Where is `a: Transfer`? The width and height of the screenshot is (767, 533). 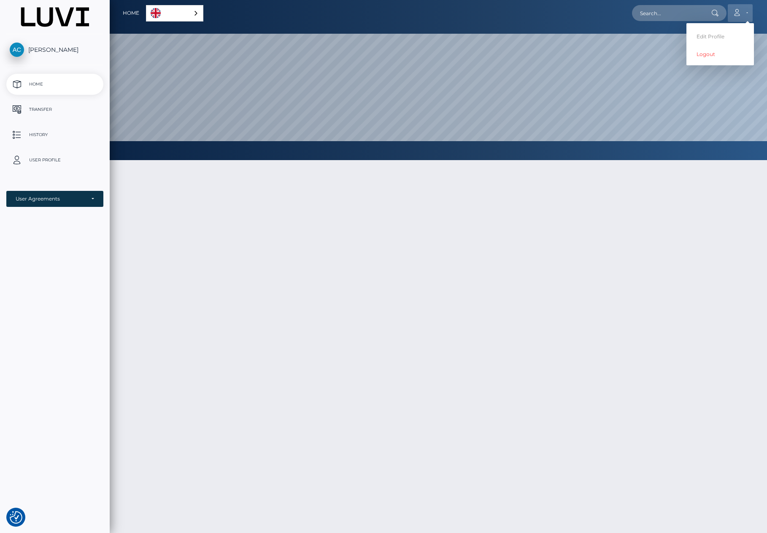
a: Transfer is located at coordinates (55, 110).